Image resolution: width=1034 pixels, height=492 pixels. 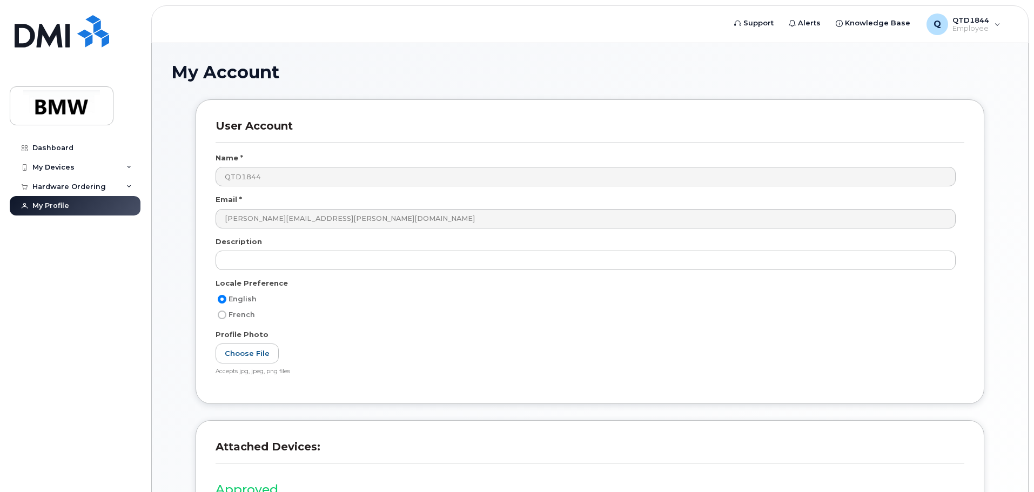 What do you see at coordinates (242, 314) in the screenshot?
I see `span: French` at bounding box center [242, 314].